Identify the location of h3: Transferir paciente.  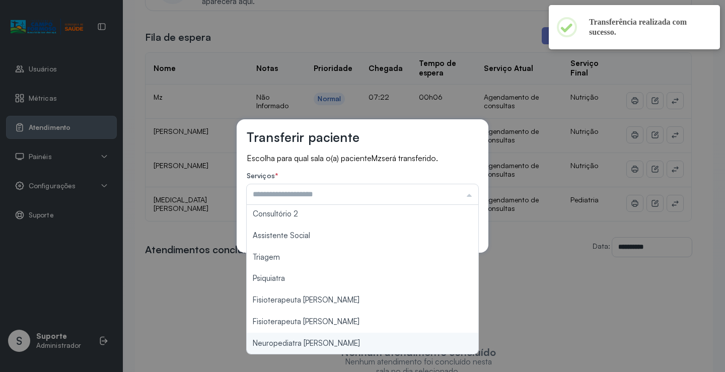
(303, 137).